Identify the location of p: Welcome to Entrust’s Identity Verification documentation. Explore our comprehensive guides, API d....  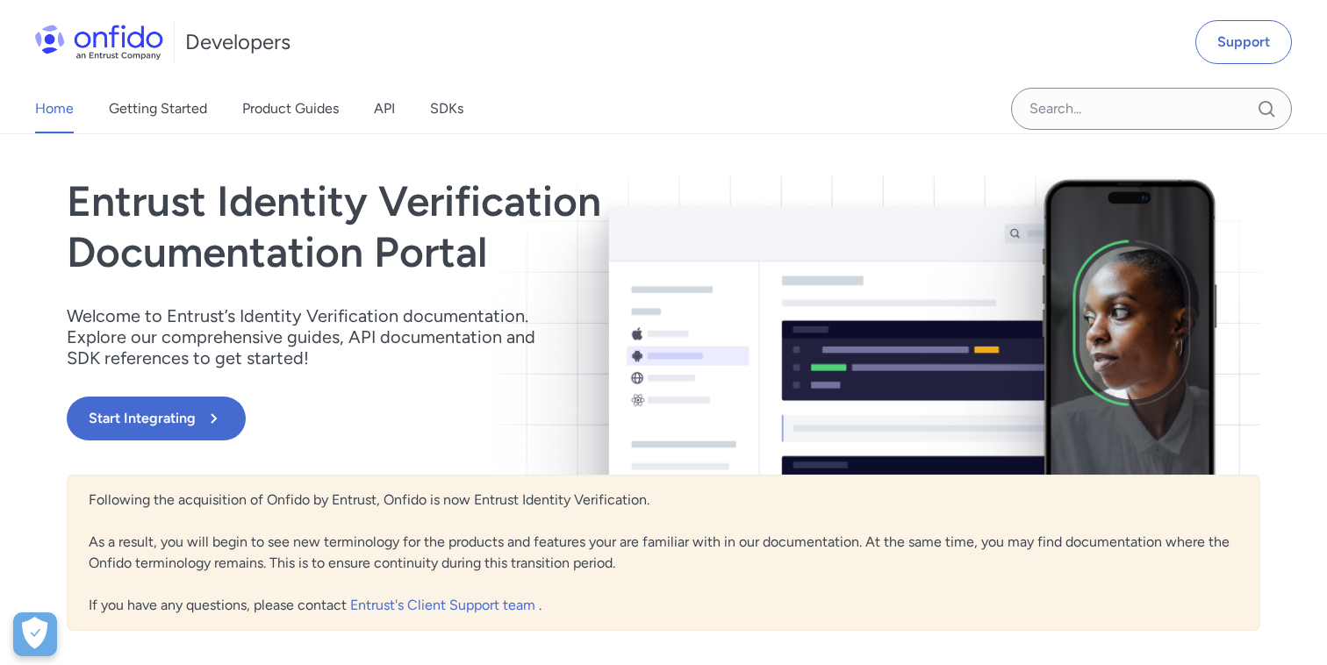
(312, 337).